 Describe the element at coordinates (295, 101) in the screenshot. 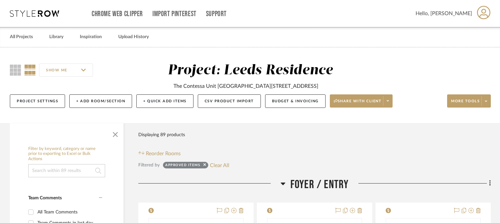

I see `button: Budget & Invoicing` at that location.